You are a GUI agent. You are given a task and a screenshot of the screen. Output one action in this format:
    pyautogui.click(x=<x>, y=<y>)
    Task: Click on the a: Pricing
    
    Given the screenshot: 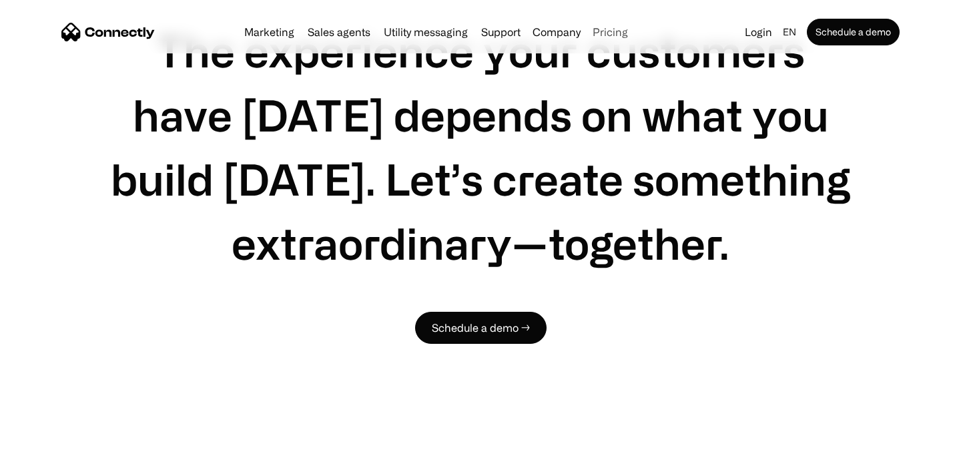 What is the action you would take?
    pyautogui.click(x=610, y=32)
    